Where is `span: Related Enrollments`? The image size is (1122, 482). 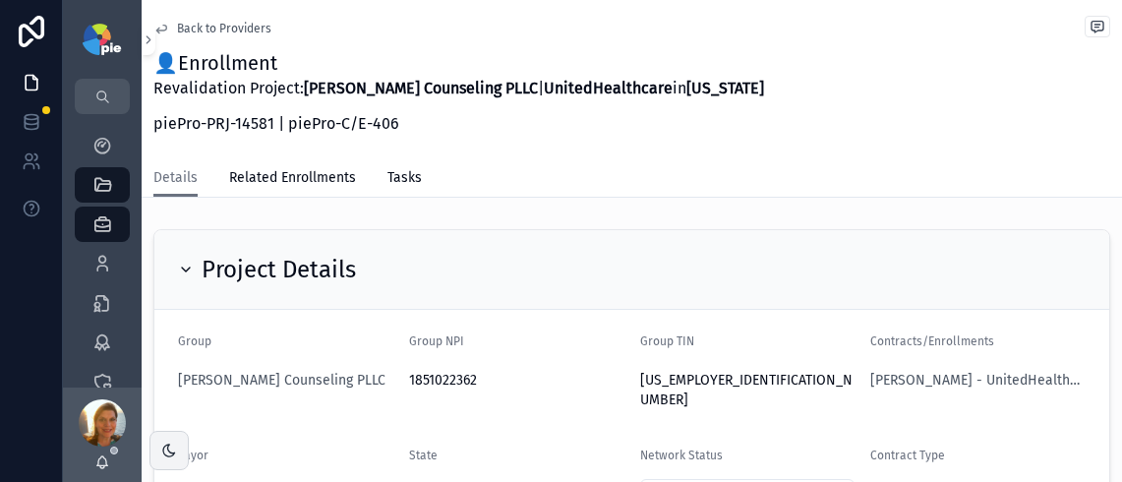
span: Related Enrollments is located at coordinates (292, 178).